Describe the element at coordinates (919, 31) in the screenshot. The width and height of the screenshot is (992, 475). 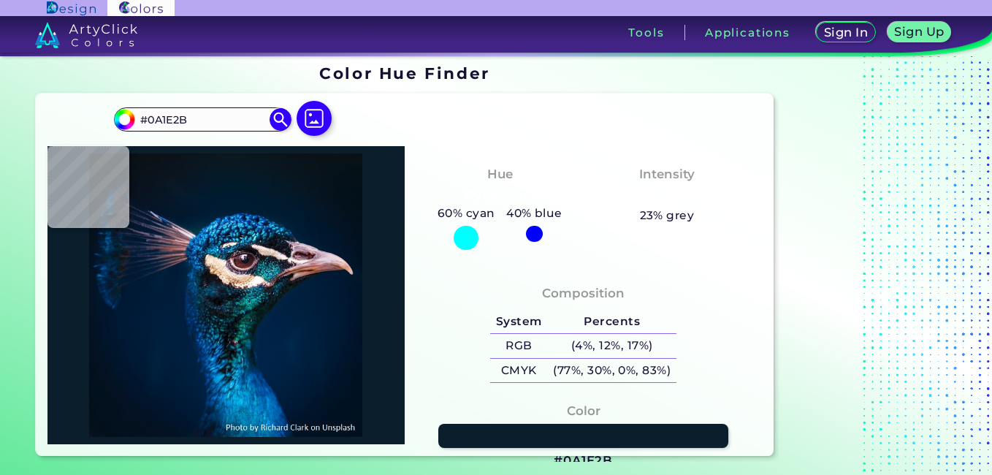
I see `h5: Sign Up` at that location.